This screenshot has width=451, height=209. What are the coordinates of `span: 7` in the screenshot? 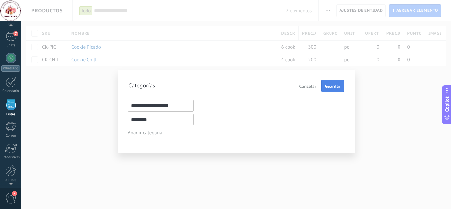 It's located at (16, 34).